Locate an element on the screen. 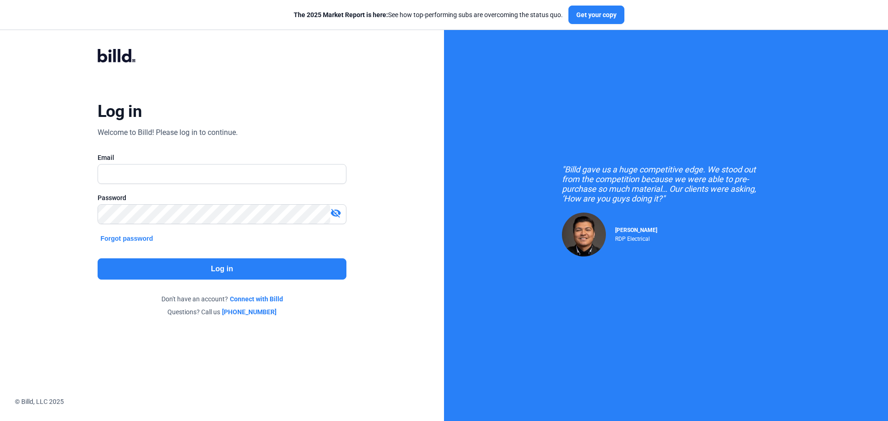  img: Raul Pacheco is located at coordinates (584, 235).